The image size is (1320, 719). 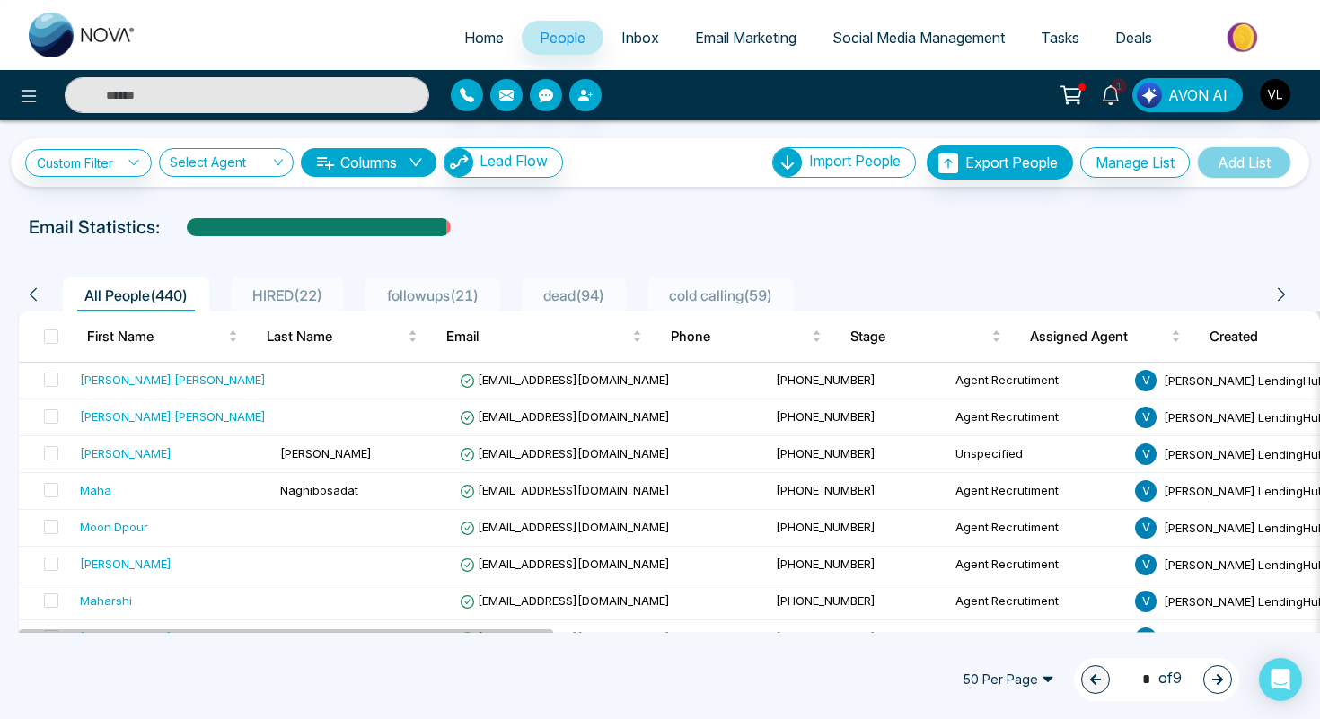 What do you see at coordinates (562, 38) in the screenshot?
I see `a: People` at bounding box center [562, 38].